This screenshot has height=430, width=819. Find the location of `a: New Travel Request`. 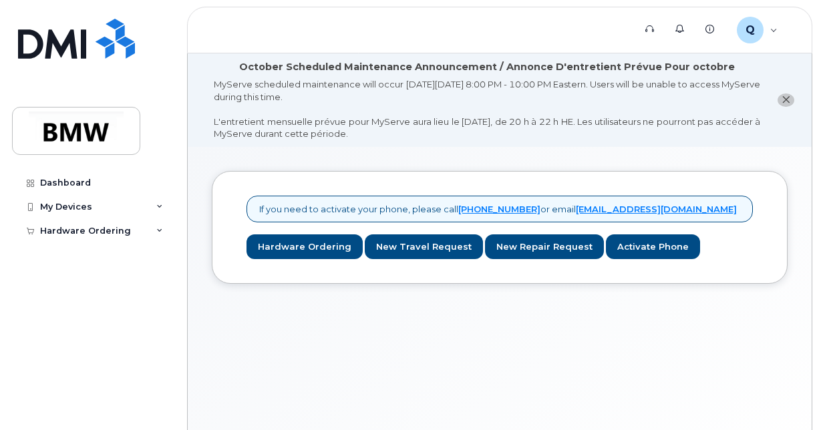

a: New Travel Request is located at coordinates (423, 246).